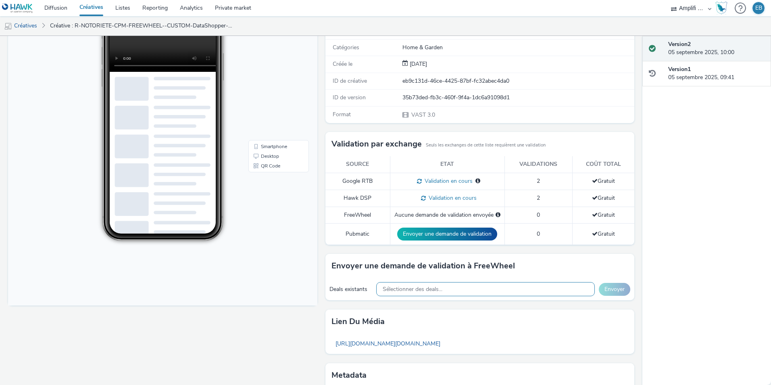  Describe the element at coordinates (271, 191) in the screenshot. I see `li: QR Code` at that location.